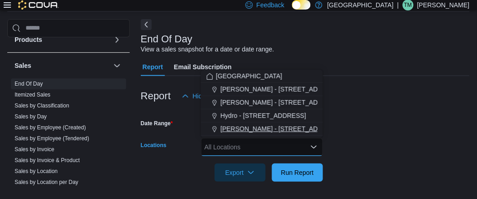 The image size is (477, 199). What do you see at coordinates (47, 182) in the screenshot?
I see `span: Sales by Location per Day` at bounding box center [47, 182].